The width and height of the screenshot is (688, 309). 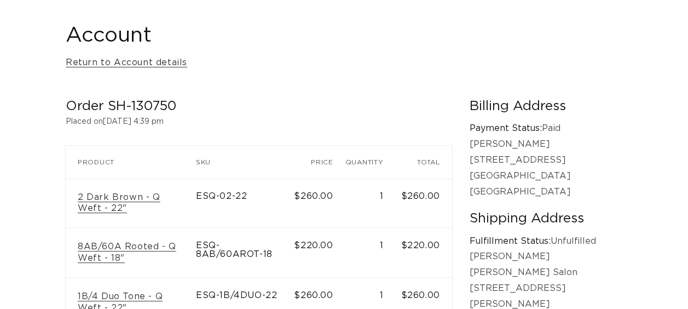 What do you see at coordinates (546, 128) in the screenshot?
I see `p: Paid` at bounding box center [546, 128].